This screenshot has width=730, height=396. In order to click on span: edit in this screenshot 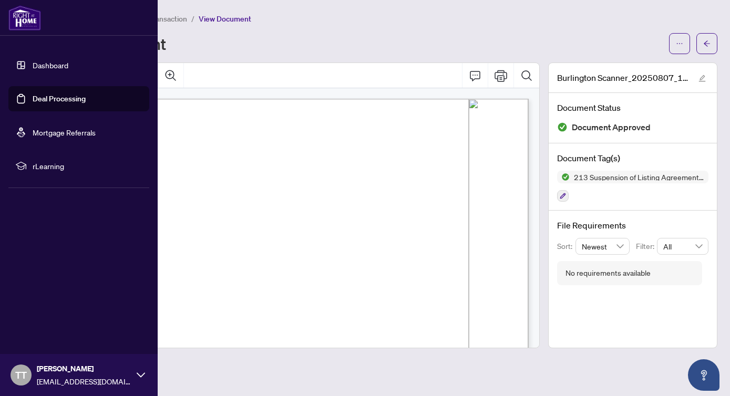, I will do `click(702, 78)`.